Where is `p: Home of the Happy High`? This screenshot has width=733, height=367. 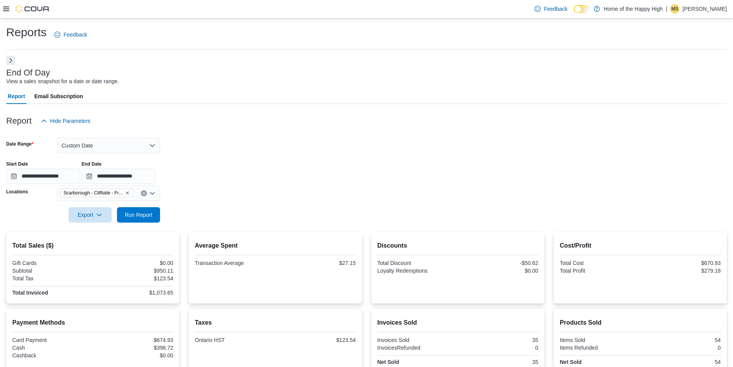 p: Home of the Happy High is located at coordinates (633, 9).